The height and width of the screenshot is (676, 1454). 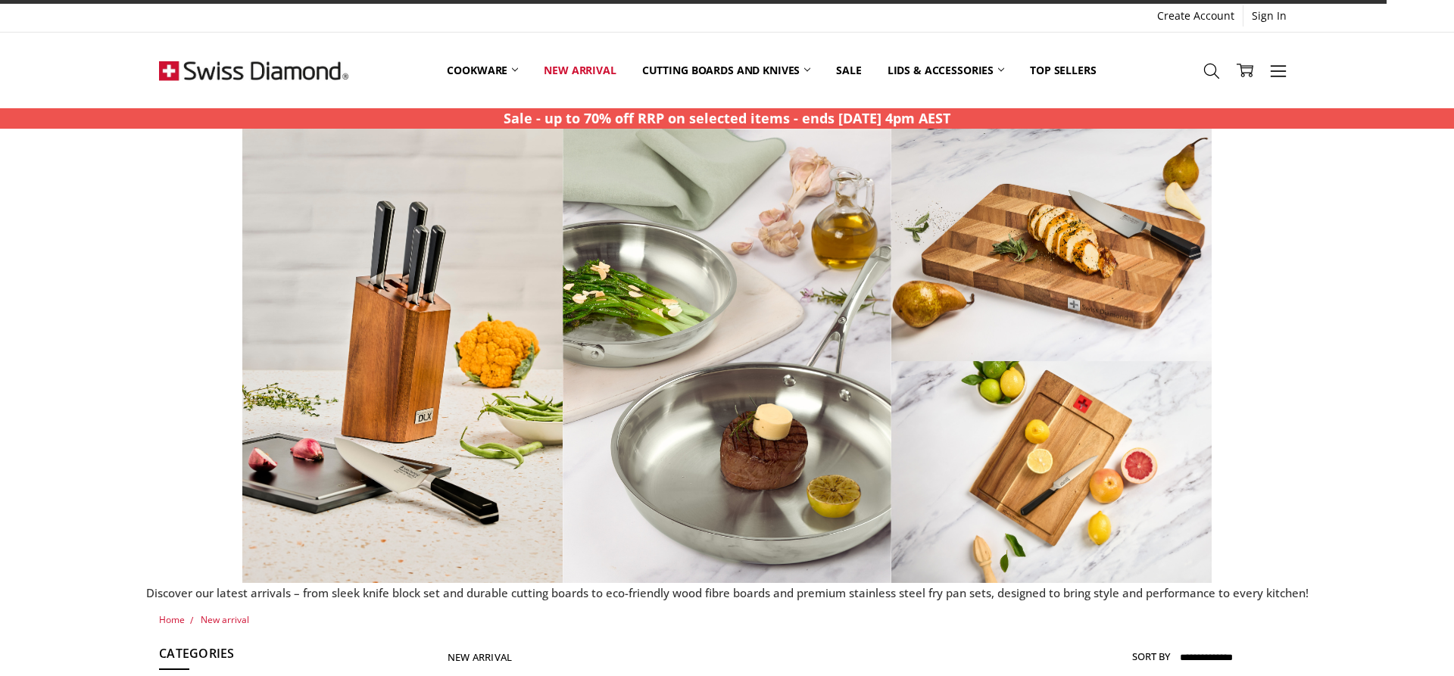 What do you see at coordinates (1269, 16) in the screenshot?
I see `a: Sign In` at bounding box center [1269, 16].